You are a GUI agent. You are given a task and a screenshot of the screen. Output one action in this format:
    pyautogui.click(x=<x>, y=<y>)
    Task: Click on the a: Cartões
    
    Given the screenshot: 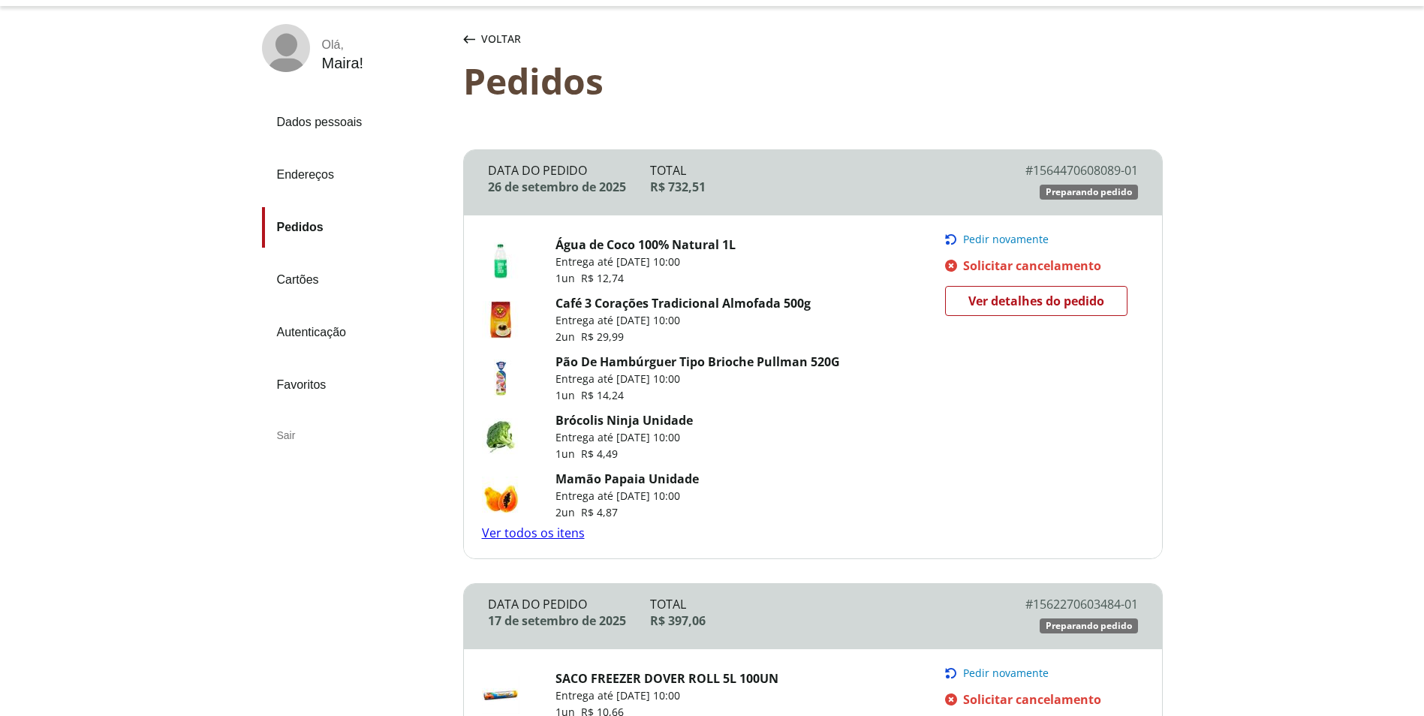 What is the action you would take?
    pyautogui.click(x=357, y=280)
    